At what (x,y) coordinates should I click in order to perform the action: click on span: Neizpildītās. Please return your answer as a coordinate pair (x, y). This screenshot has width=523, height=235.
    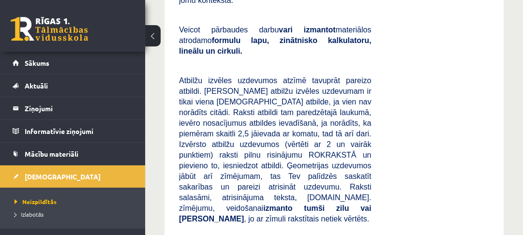
    Looking at the image, I should click on (35, 202).